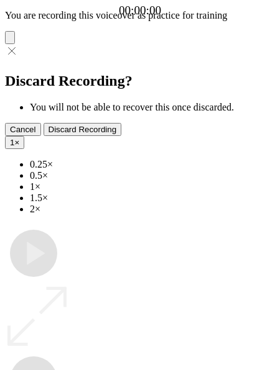 This screenshot has width=280, height=370. I want to click on li: 1.5×, so click(152, 198).